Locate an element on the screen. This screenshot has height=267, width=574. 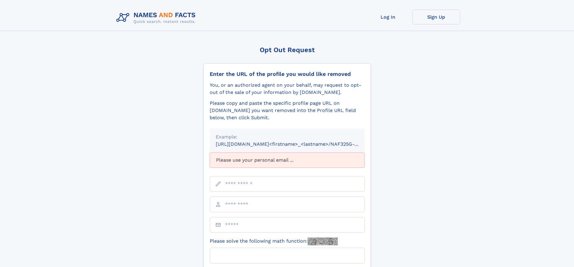
img: Logo Names and Facts is located at coordinates (157, 18).